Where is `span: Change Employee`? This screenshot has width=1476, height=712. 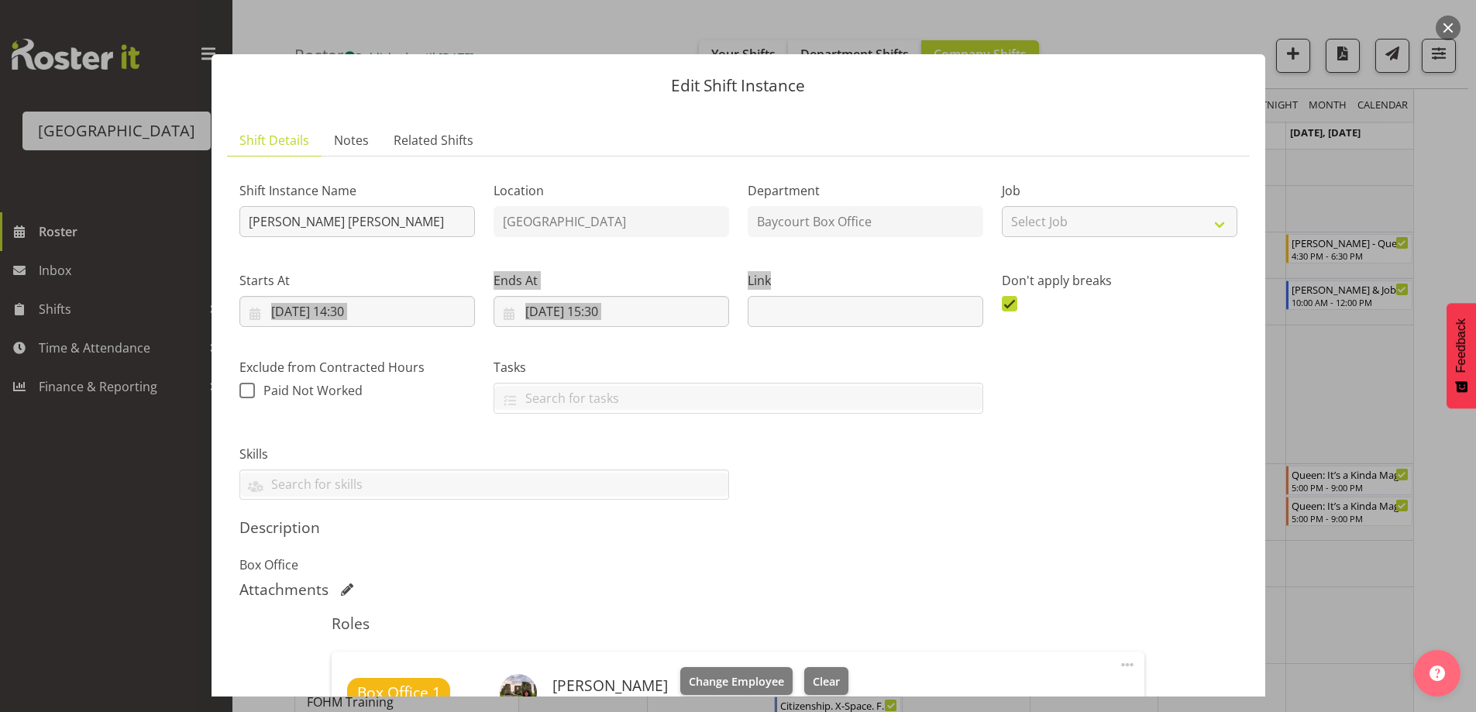 span: Change Employee is located at coordinates (736, 682).